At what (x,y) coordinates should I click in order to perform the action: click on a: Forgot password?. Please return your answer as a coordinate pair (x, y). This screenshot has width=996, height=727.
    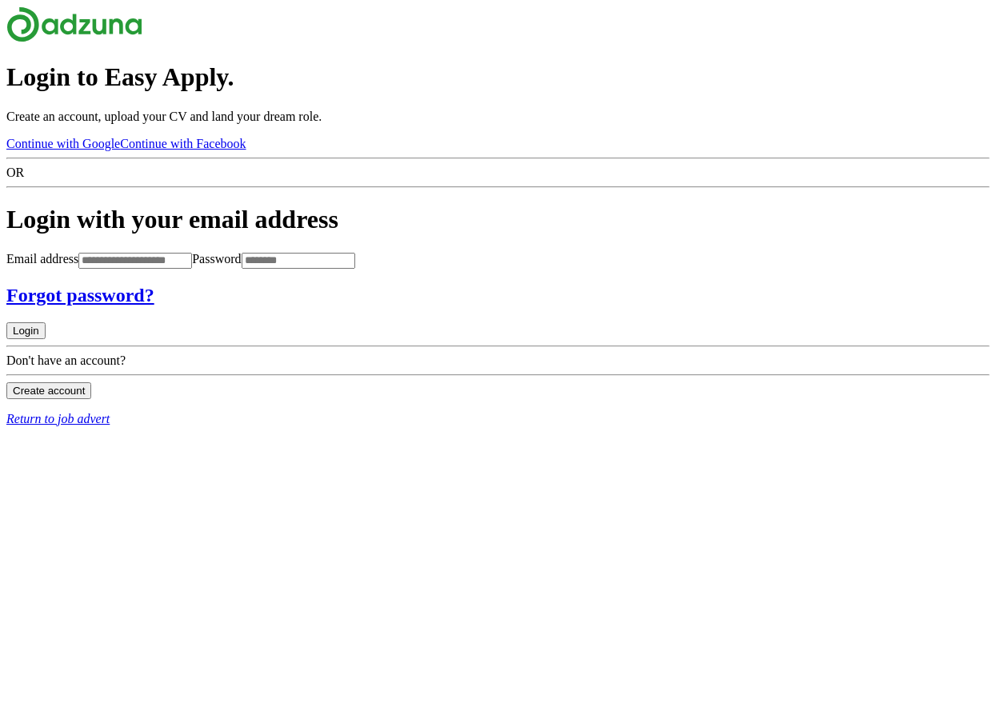
    Looking at the image, I should click on (498, 295).